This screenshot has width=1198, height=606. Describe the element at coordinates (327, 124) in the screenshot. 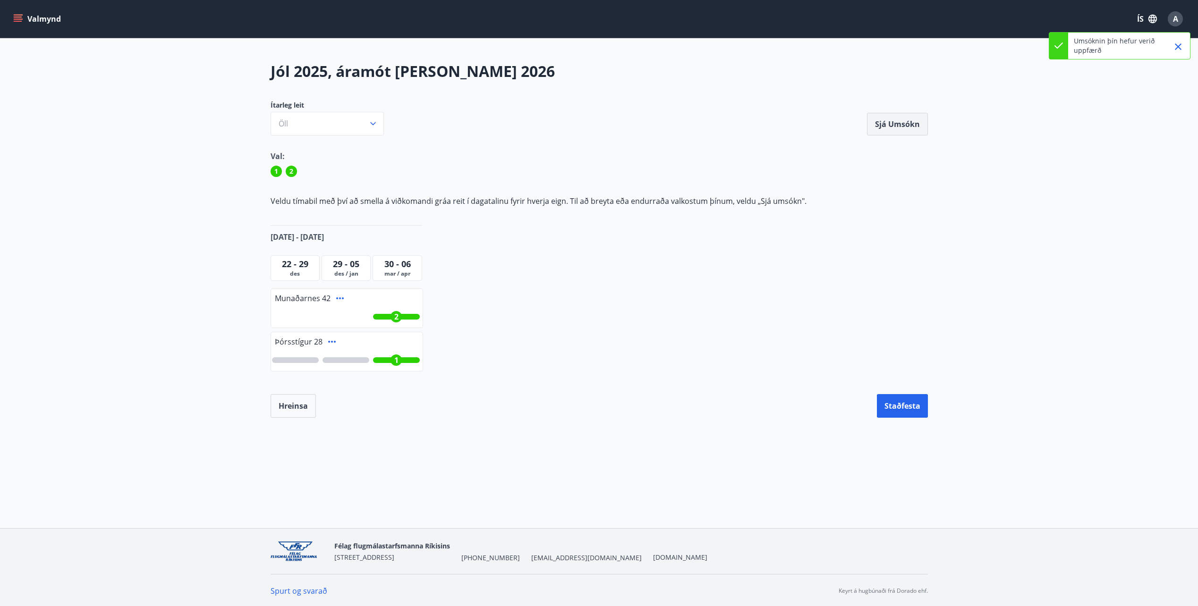

I see `button: Öll` at that location.